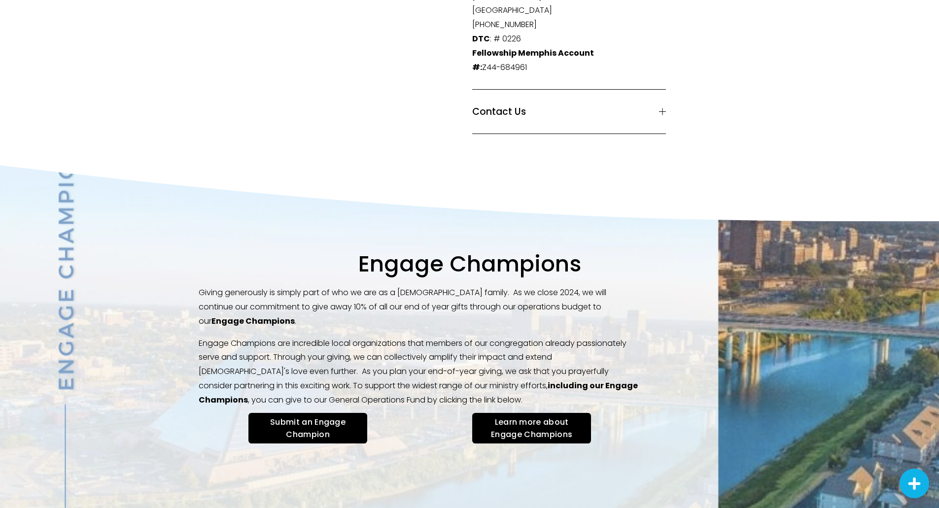 The width and height of the screenshot is (939, 508). What do you see at coordinates (419, 393) in the screenshot?
I see `strong: including our Engage Champions` at bounding box center [419, 393].